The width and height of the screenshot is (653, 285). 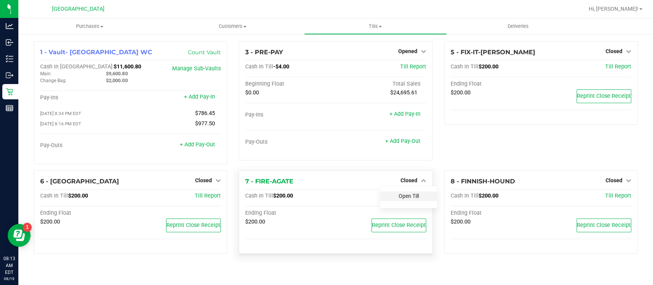 I want to click on span: 1, so click(x=5, y=4).